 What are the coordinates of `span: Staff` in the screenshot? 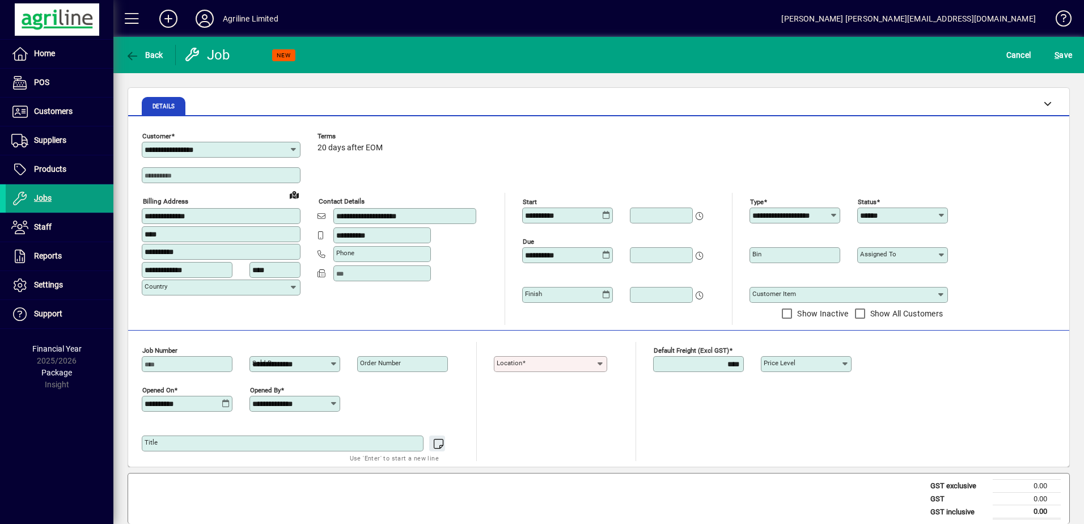 It's located at (43, 227).